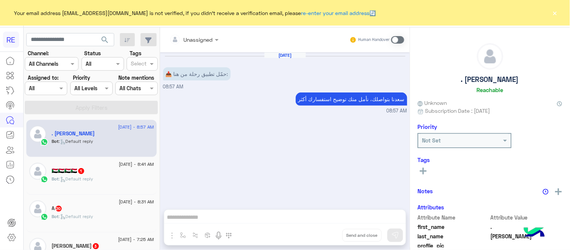 The height and width of the screenshot is (250, 570). I want to click on span: first_name, so click(453, 226).